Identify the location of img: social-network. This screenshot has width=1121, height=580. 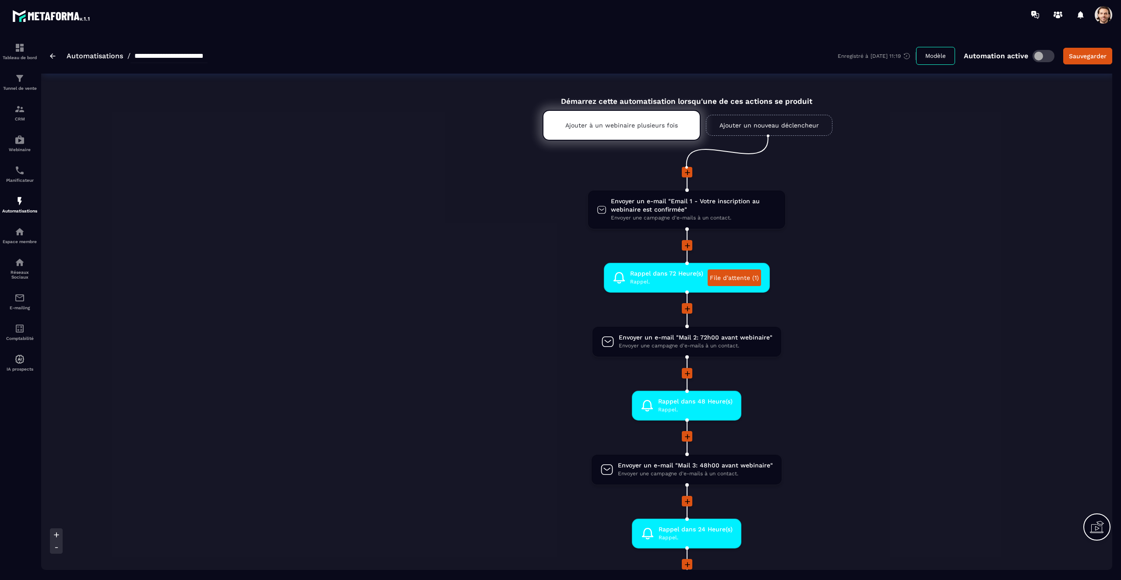
(20, 262).